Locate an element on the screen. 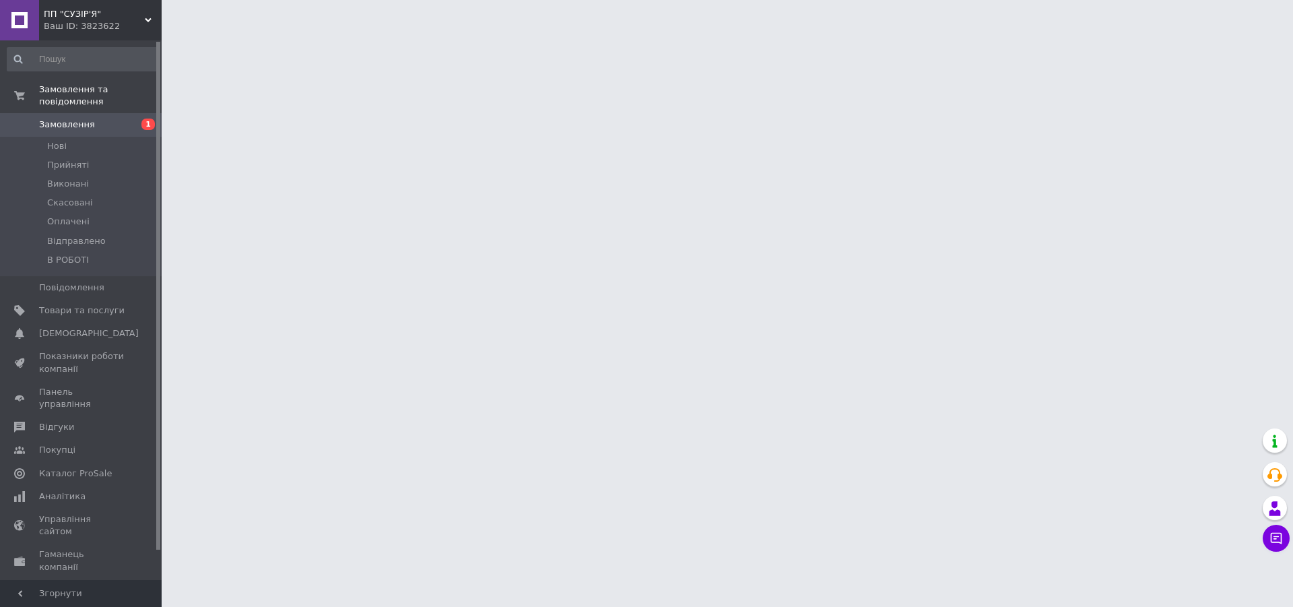 This screenshot has height=607, width=1293. span: Повідомлення is located at coordinates (71, 287).